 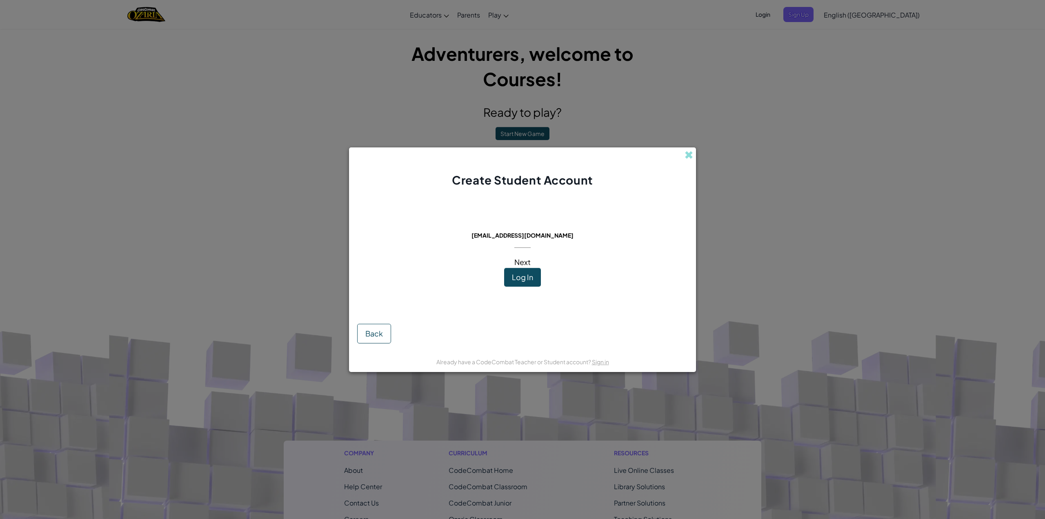 I want to click on span: This email is already in use:, so click(x=523, y=225).